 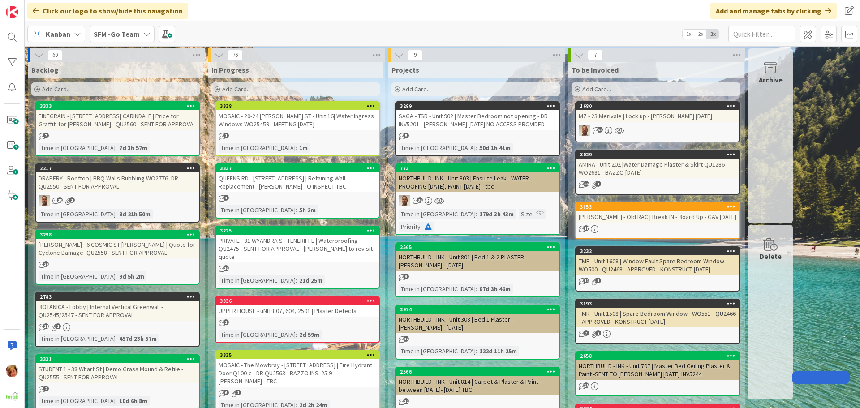 I want to click on div: 3331, so click(x=119, y=359).